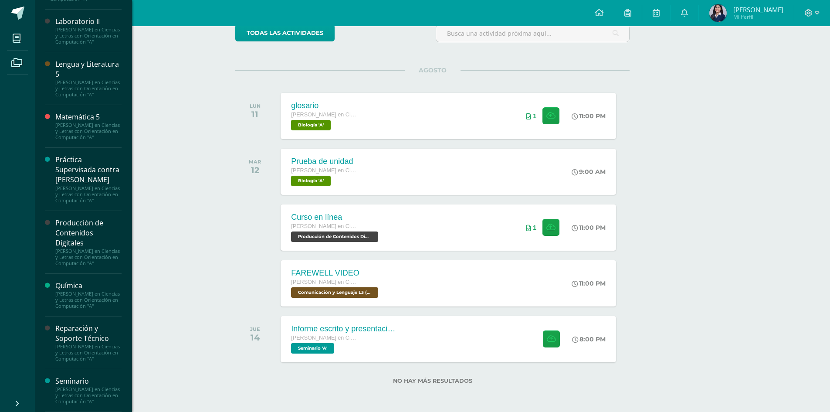  Describe the element at coordinates (255, 329) in the screenshot. I see `div: JUE` at that location.